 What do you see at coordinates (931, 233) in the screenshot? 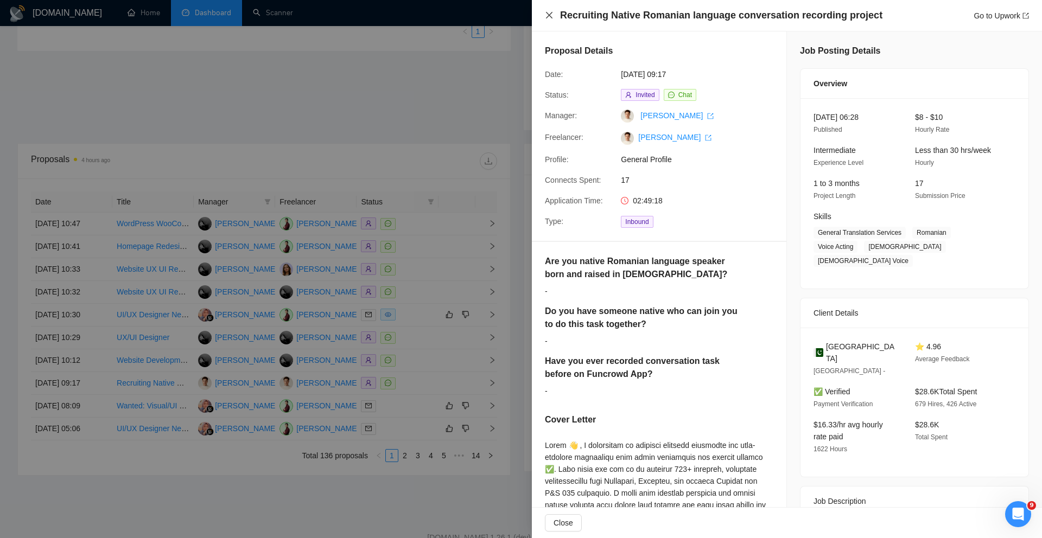
I see `span: Romanian` at bounding box center [931, 233].